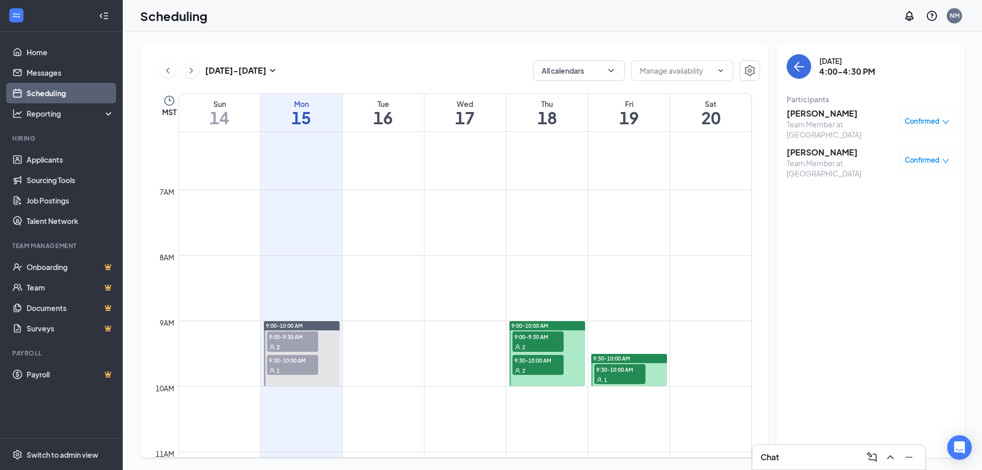  I want to click on svg: Notifications, so click(909, 16).